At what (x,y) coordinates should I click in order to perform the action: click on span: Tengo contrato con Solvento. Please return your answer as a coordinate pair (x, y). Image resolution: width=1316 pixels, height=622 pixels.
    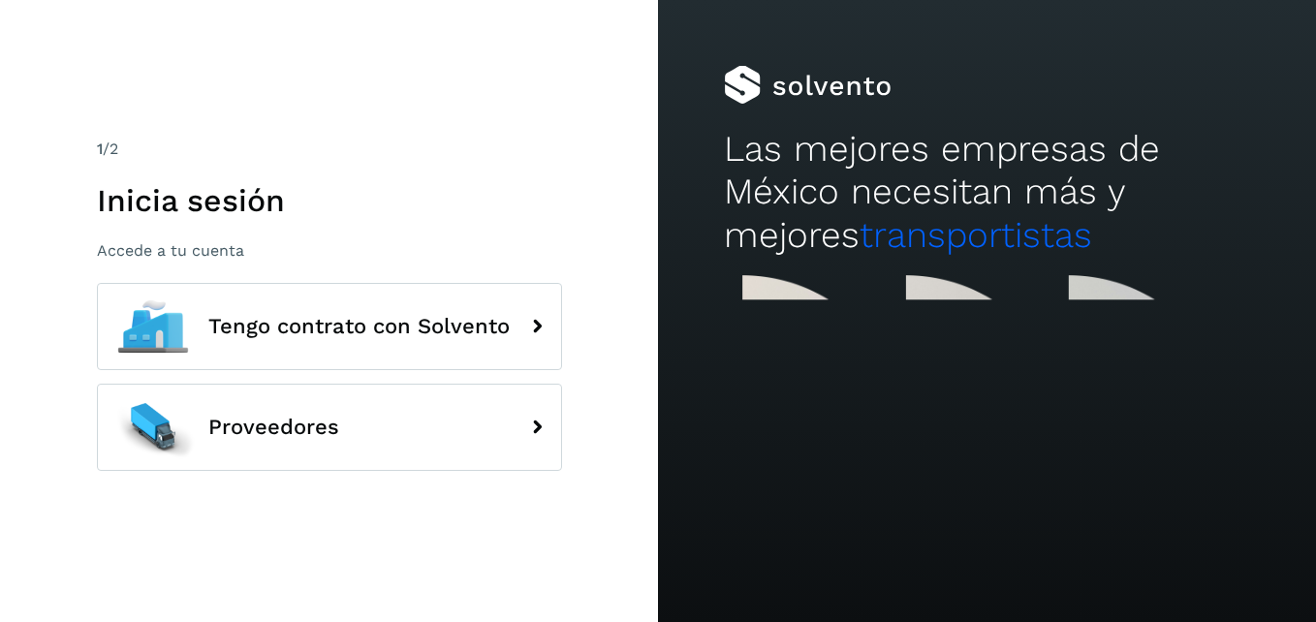
    Looking at the image, I should click on (358, 326).